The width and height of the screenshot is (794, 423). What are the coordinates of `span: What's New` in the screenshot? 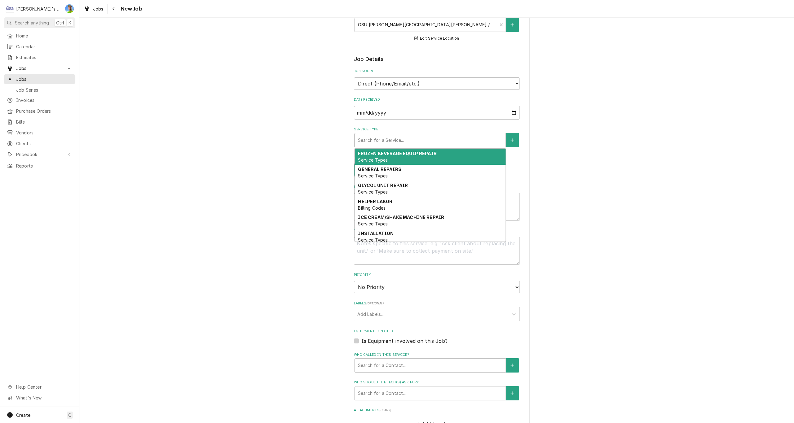 It's located at (44, 398).